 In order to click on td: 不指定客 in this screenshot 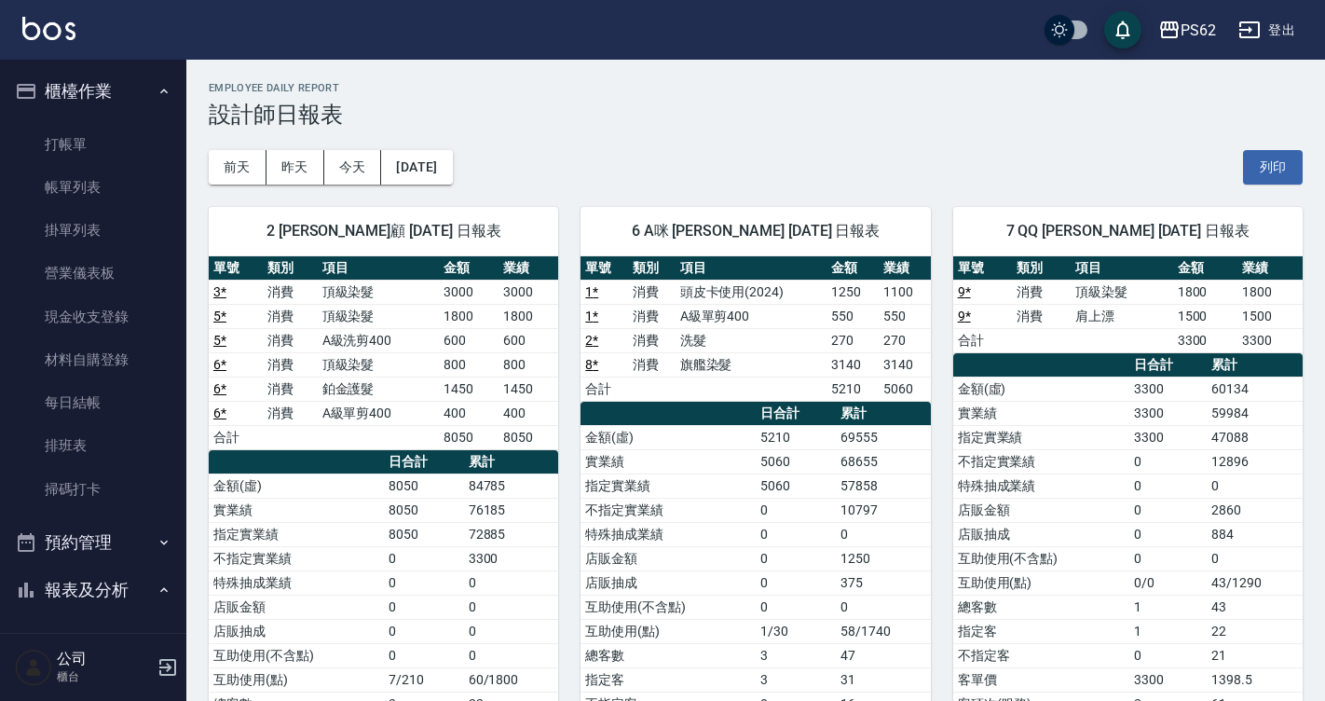, I will do `click(1041, 655)`.